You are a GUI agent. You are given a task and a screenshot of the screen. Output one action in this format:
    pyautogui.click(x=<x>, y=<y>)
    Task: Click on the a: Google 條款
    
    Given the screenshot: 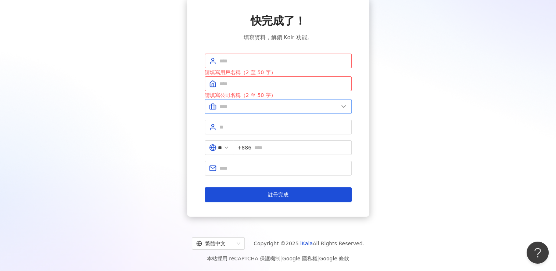 What is the action you would take?
    pyautogui.click(x=334, y=259)
    